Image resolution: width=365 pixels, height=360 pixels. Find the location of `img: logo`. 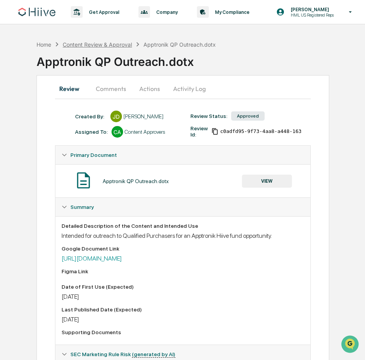

img: logo is located at coordinates (37, 12).